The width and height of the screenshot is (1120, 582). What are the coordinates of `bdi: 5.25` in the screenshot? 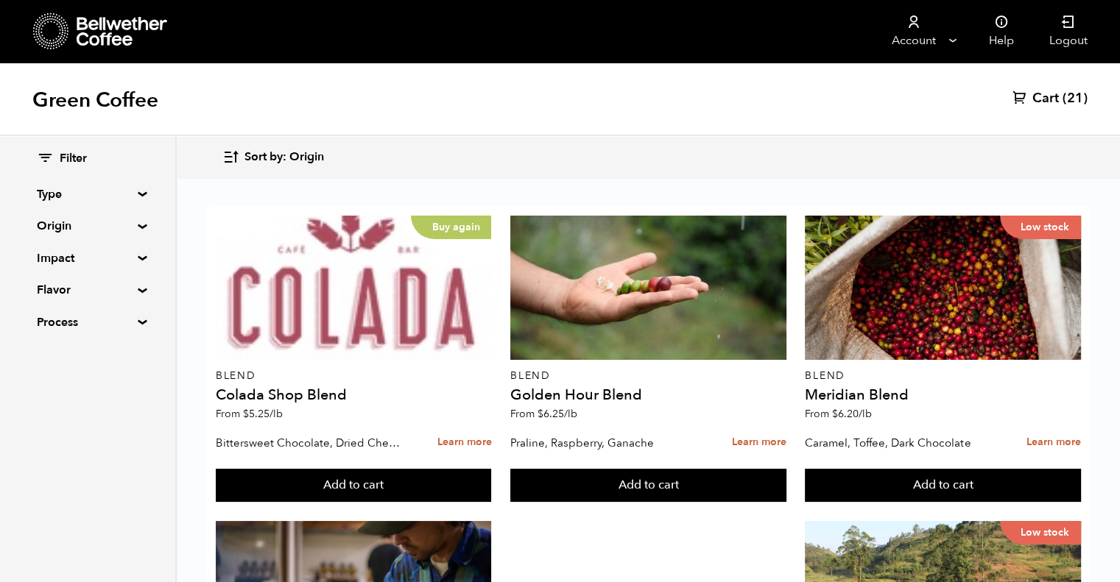 It's located at (263, 414).